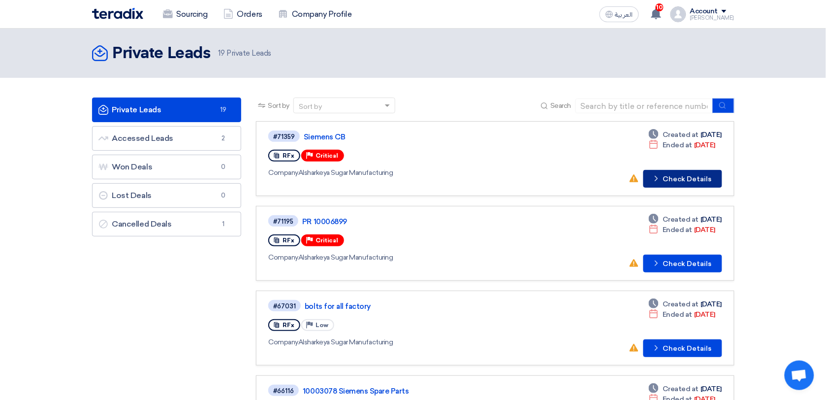  What do you see at coordinates (322, 325) in the screenshot?
I see `span: Low` at bounding box center [322, 325].